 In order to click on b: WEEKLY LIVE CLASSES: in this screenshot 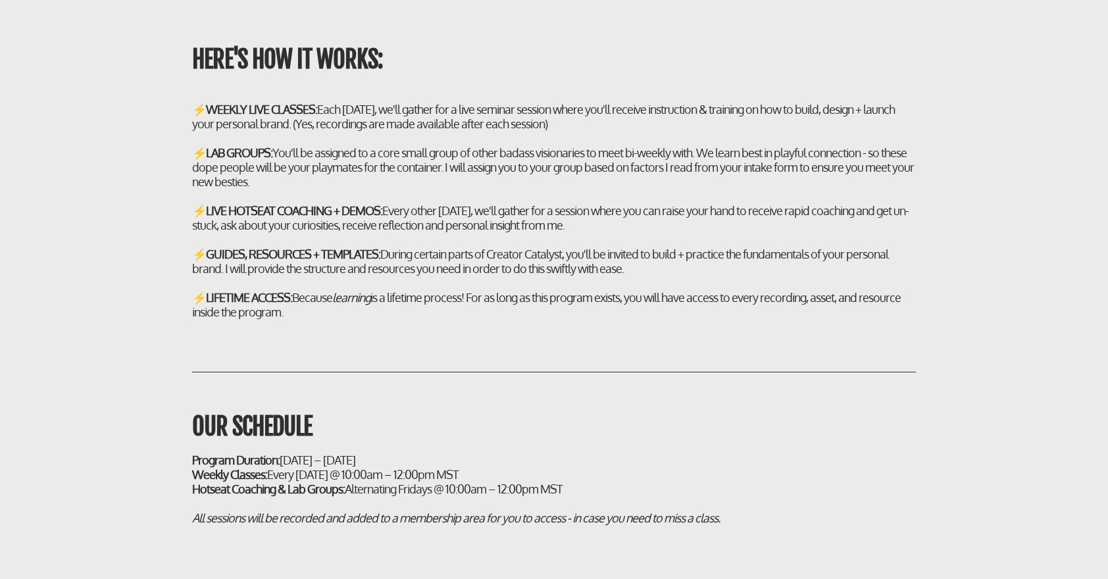, I will do `click(261, 109)`.